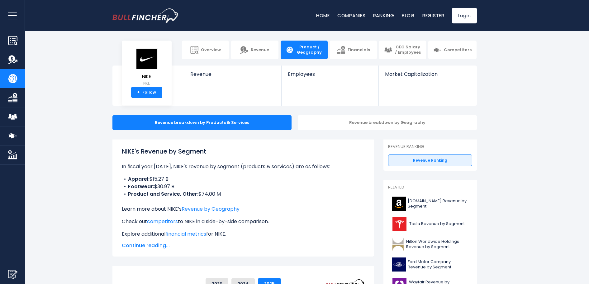 Image resolution: width=589 pixels, height=284 pixels. Describe the element at coordinates (243, 194) in the screenshot. I see `li: $74.00 M` at that location.